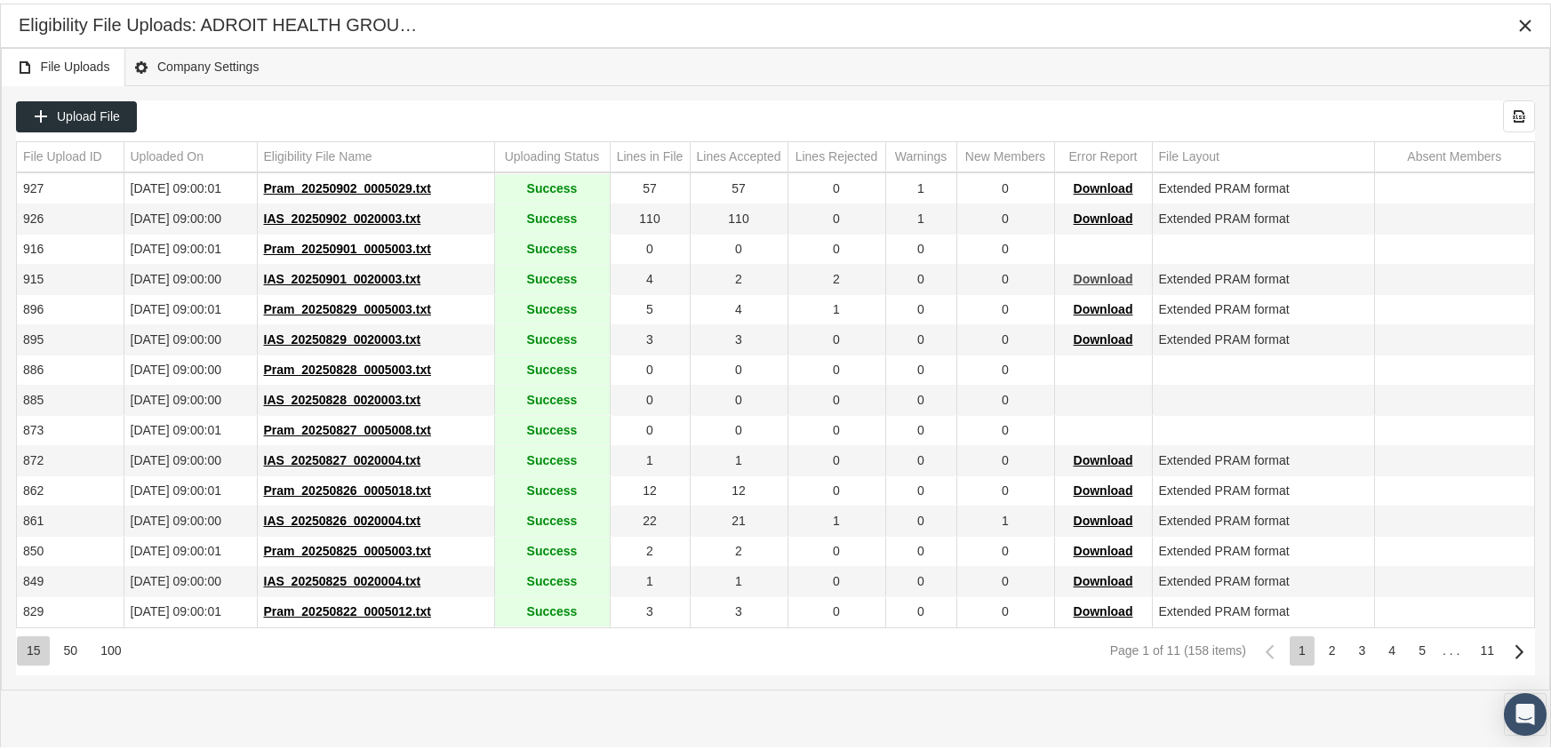  What do you see at coordinates (347, 306) in the screenshot?
I see `span: Pram_20250829_0005003.txt` at bounding box center [347, 306].